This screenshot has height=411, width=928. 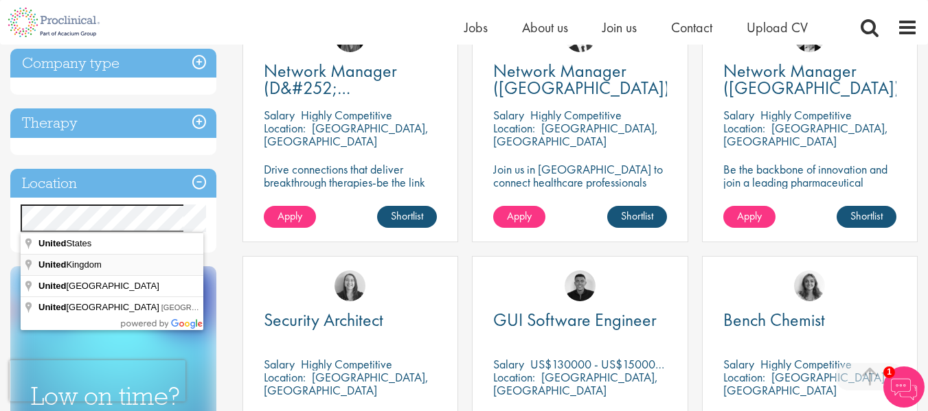 What do you see at coordinates (113, 123) in the screenshot?
I see `h3: Therapy` at bounding box center [113, 123].